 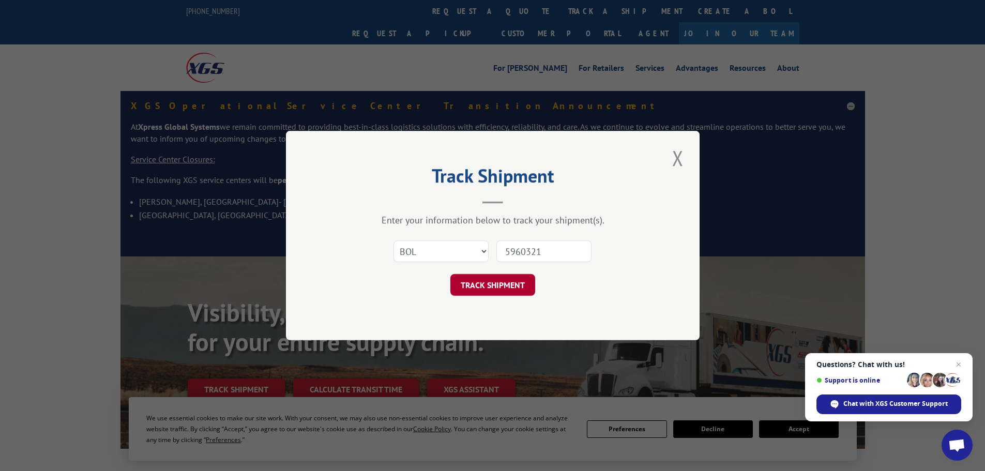 I want to click on div: Enter your information below to track your shipment(s)., so click(x=493, y=220).